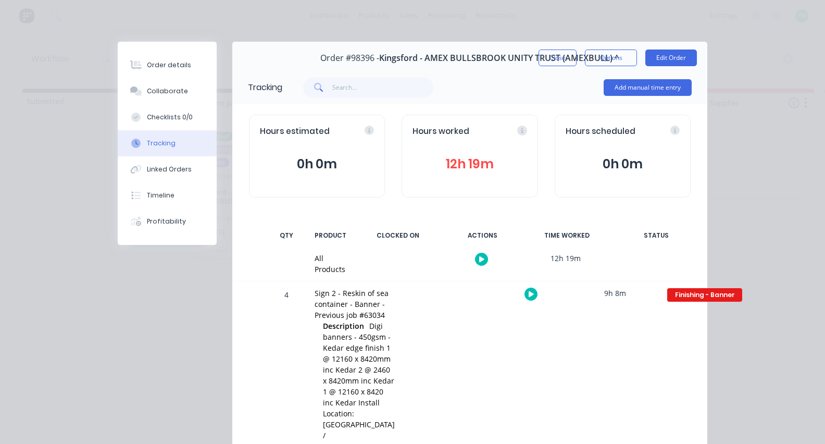 The image size is (825, 444). What do you see at coordinates (615, 293) in the screenshot?
I see `div: 9h 8m` at bounding box center [615, 293].